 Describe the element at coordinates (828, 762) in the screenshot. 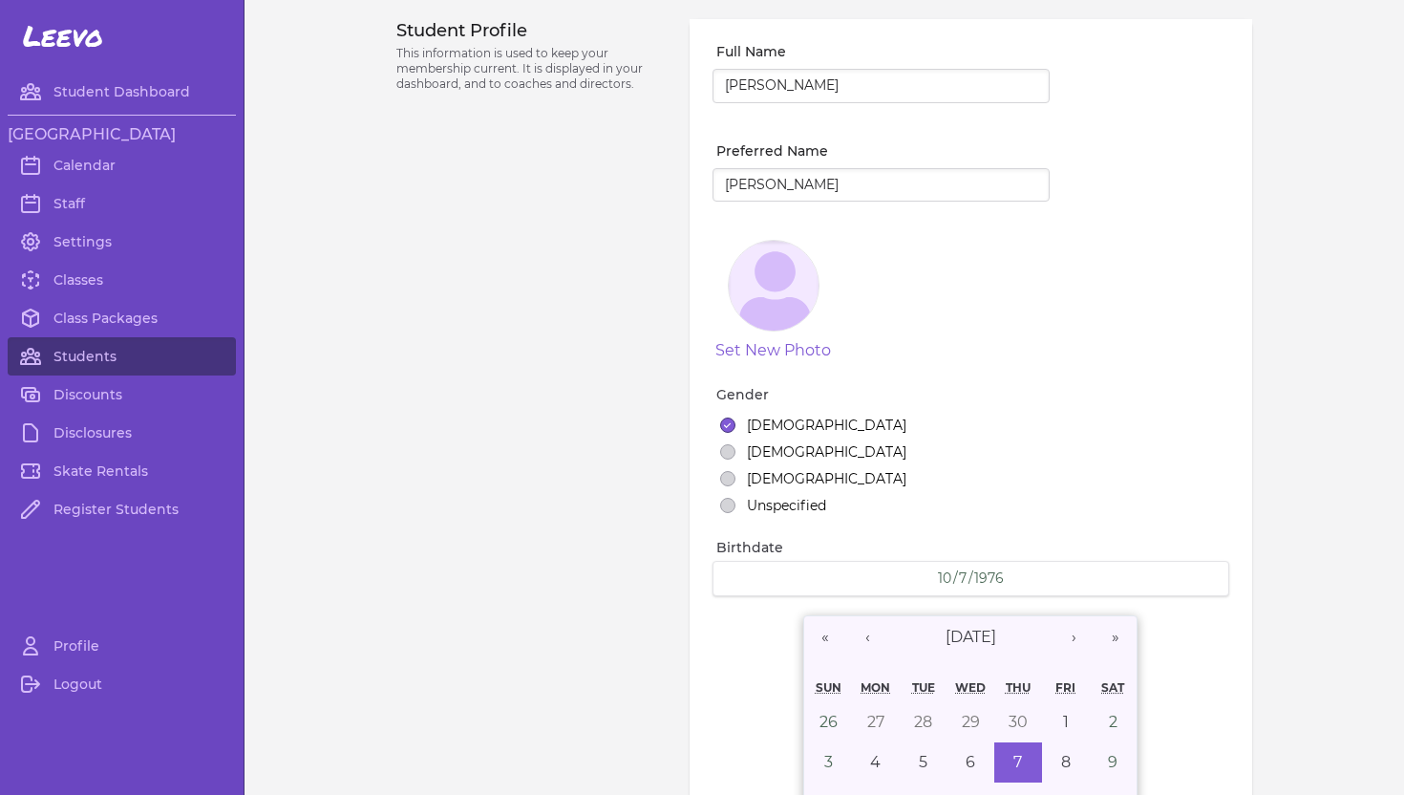

I see `button: October 3, 1976` at that location.